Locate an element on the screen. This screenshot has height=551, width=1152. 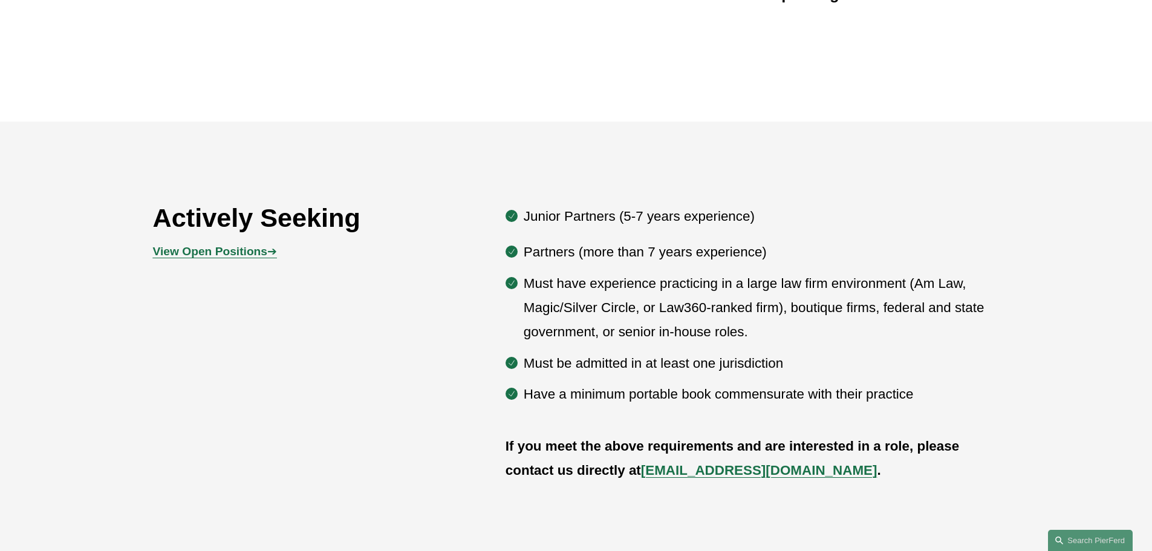
a: View Open Positions➔ is located at coordinates (215, 251).